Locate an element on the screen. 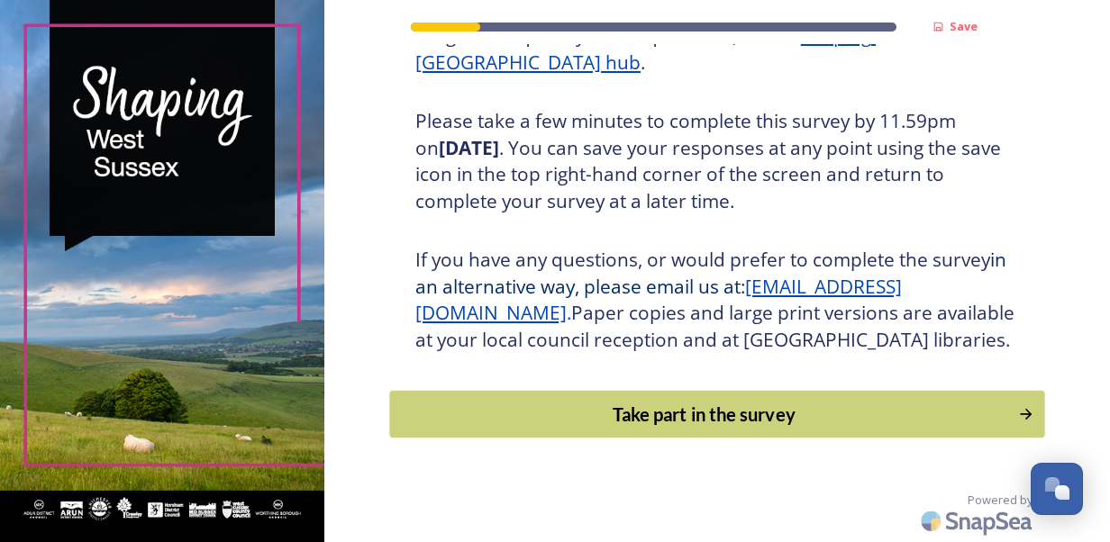 Image resolution: width=1110 pixels, height=542 pixels. div: Take part in the survey is located at coordinates (704, 414).